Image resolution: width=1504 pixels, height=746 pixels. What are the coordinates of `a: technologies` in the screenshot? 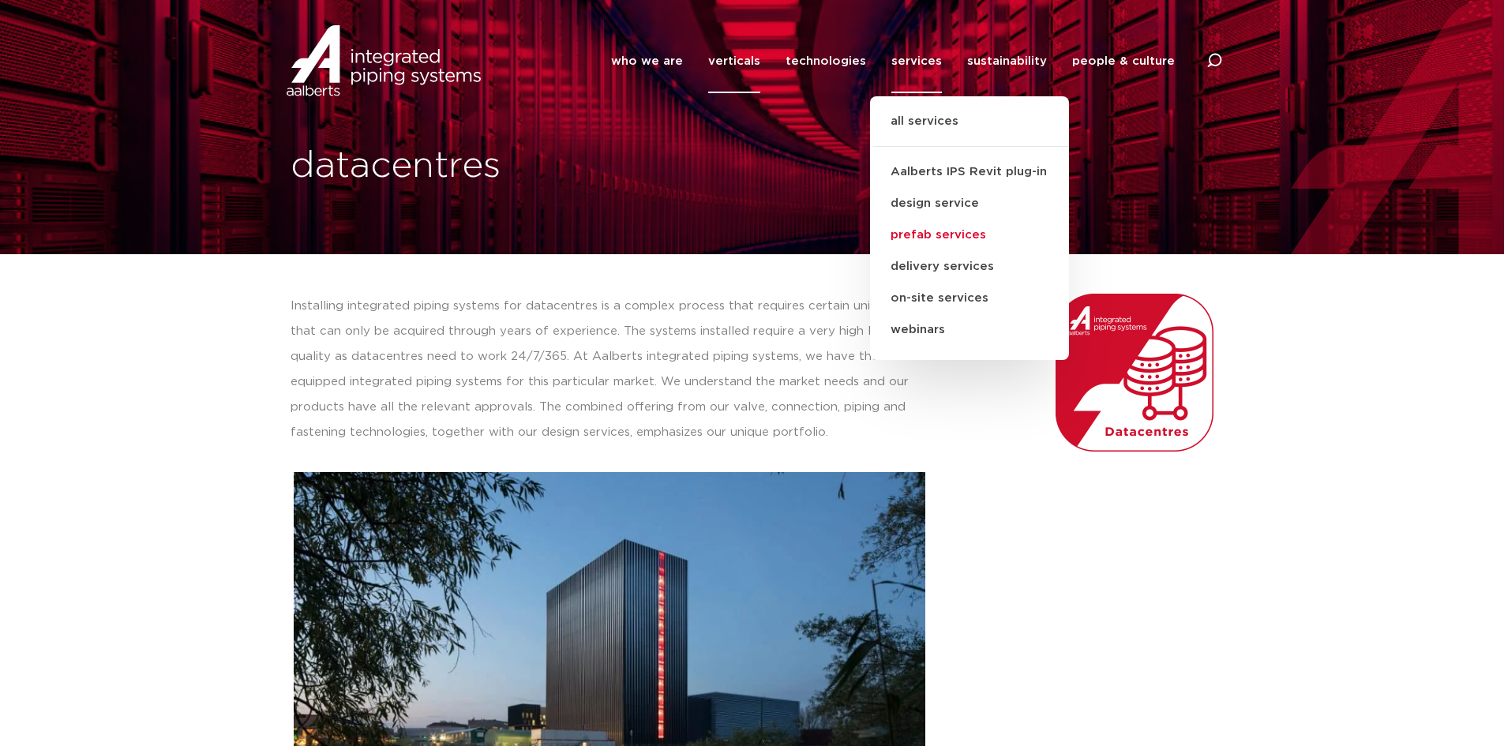 It's located at (826, 61).